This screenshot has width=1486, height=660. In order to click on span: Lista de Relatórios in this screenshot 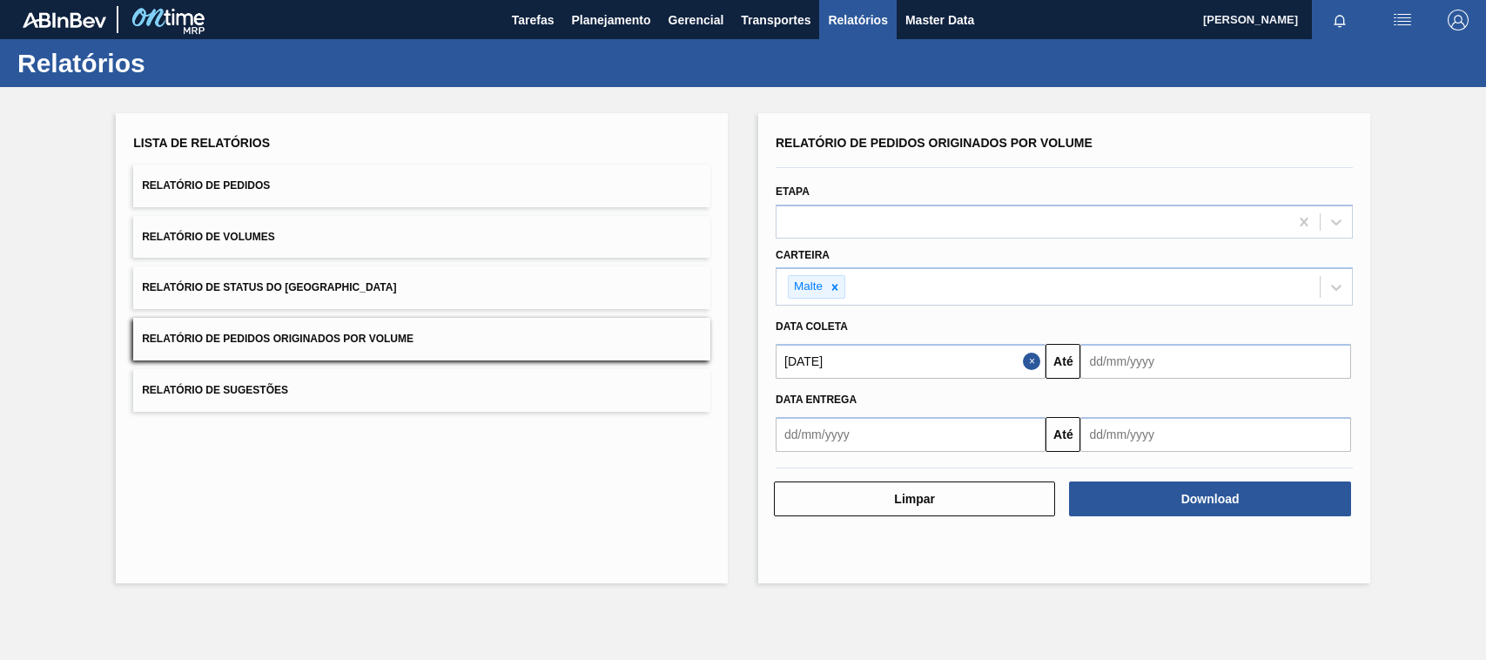, I will do `click(201, 143)`.